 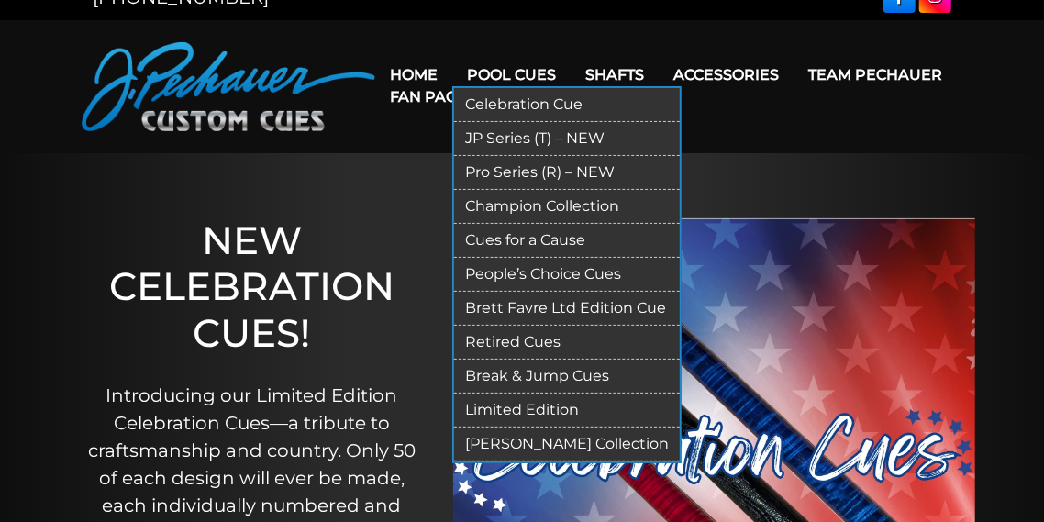 I want to click on a: Break & Jump Cues, so click(x=567, y=376).